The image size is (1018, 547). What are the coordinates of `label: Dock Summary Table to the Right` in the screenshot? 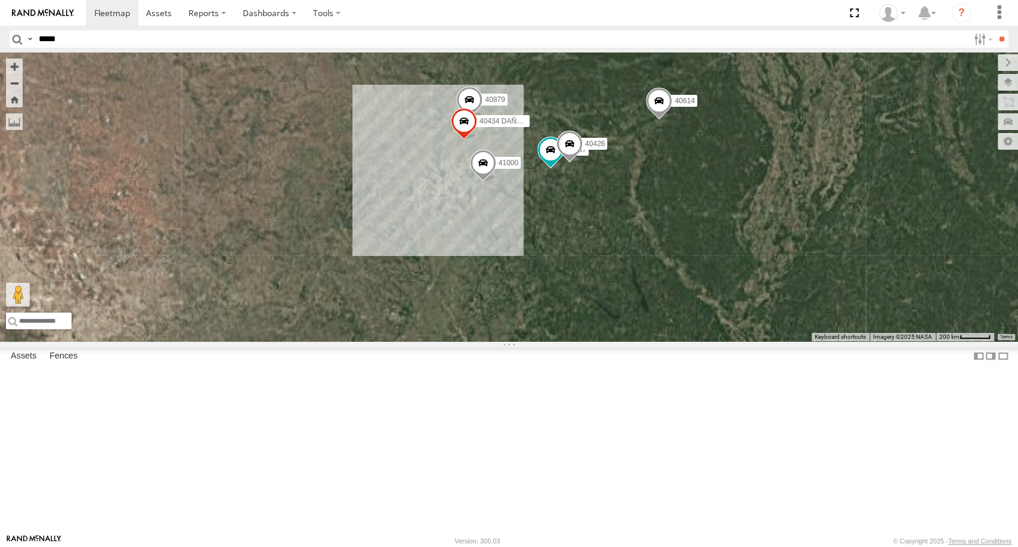 It's located at (991, 356).